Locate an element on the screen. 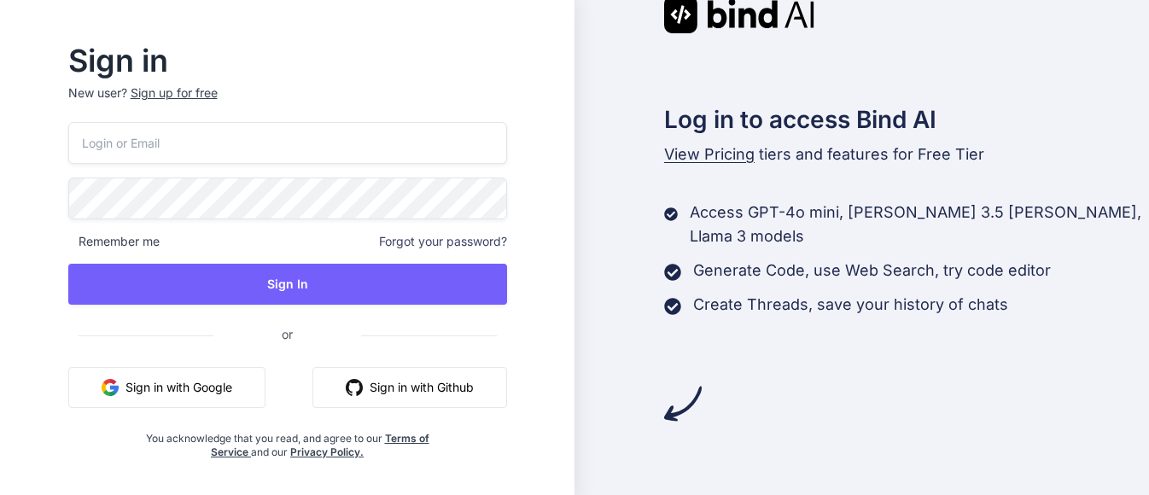 This screenshot has height=495, width=1149. div: You acknowledge that you read, and agree to our and our is located at coordinates (287, 440).